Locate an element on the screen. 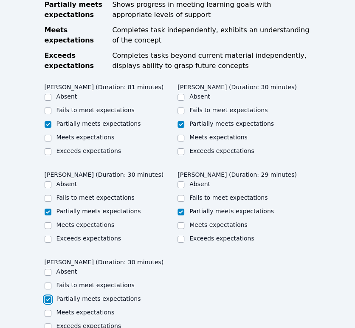  div: Exceeds expectations is located at coordinates (76, 61).